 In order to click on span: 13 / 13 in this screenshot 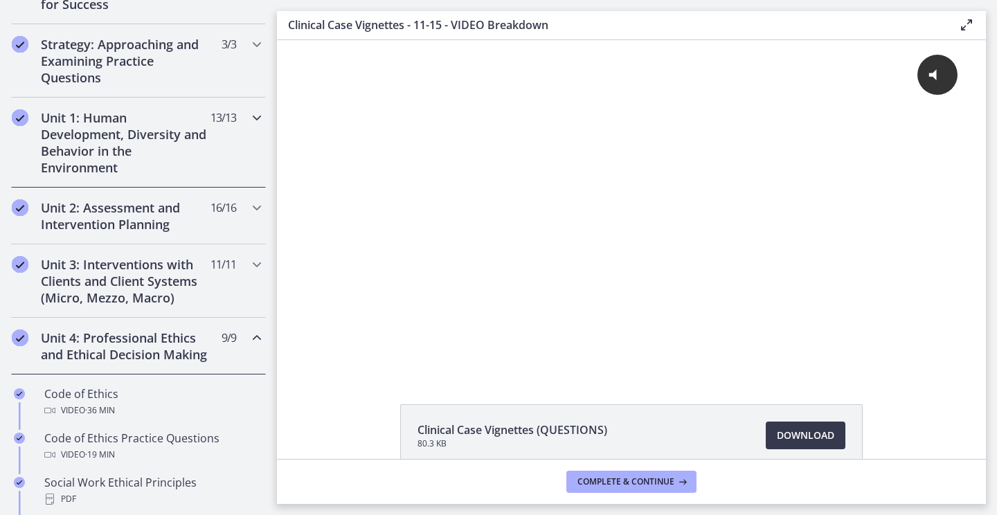, I will do `click(223, 118)`.